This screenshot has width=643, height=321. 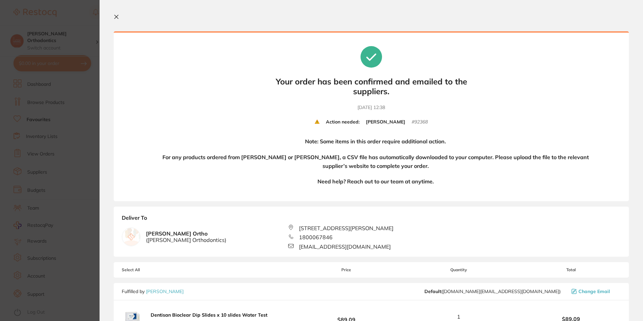 What do you see at coordinates (493, 291) in the screenshot?
I see `span: customer.care@henryschein.com.au` at bounding box center [493, 291].